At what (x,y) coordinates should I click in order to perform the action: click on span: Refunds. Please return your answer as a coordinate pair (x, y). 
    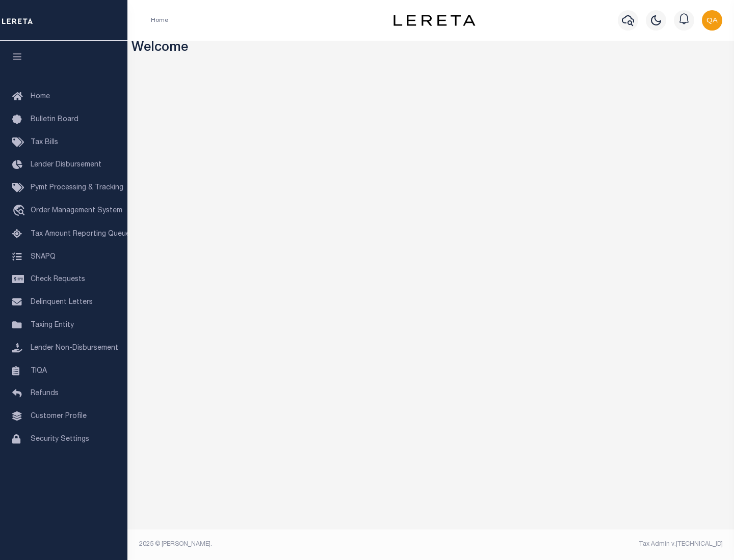
    Looking at the image, I should click on (44, 394).